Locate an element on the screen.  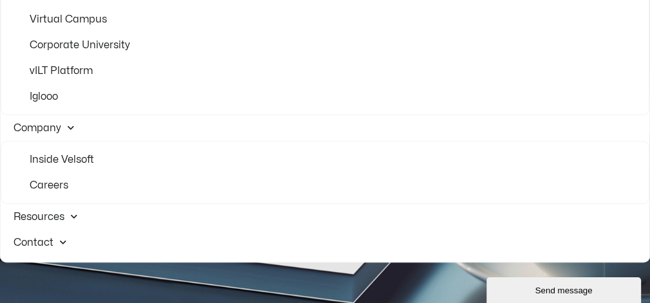
a: vILT Platform is located at coordinates (325, 71).